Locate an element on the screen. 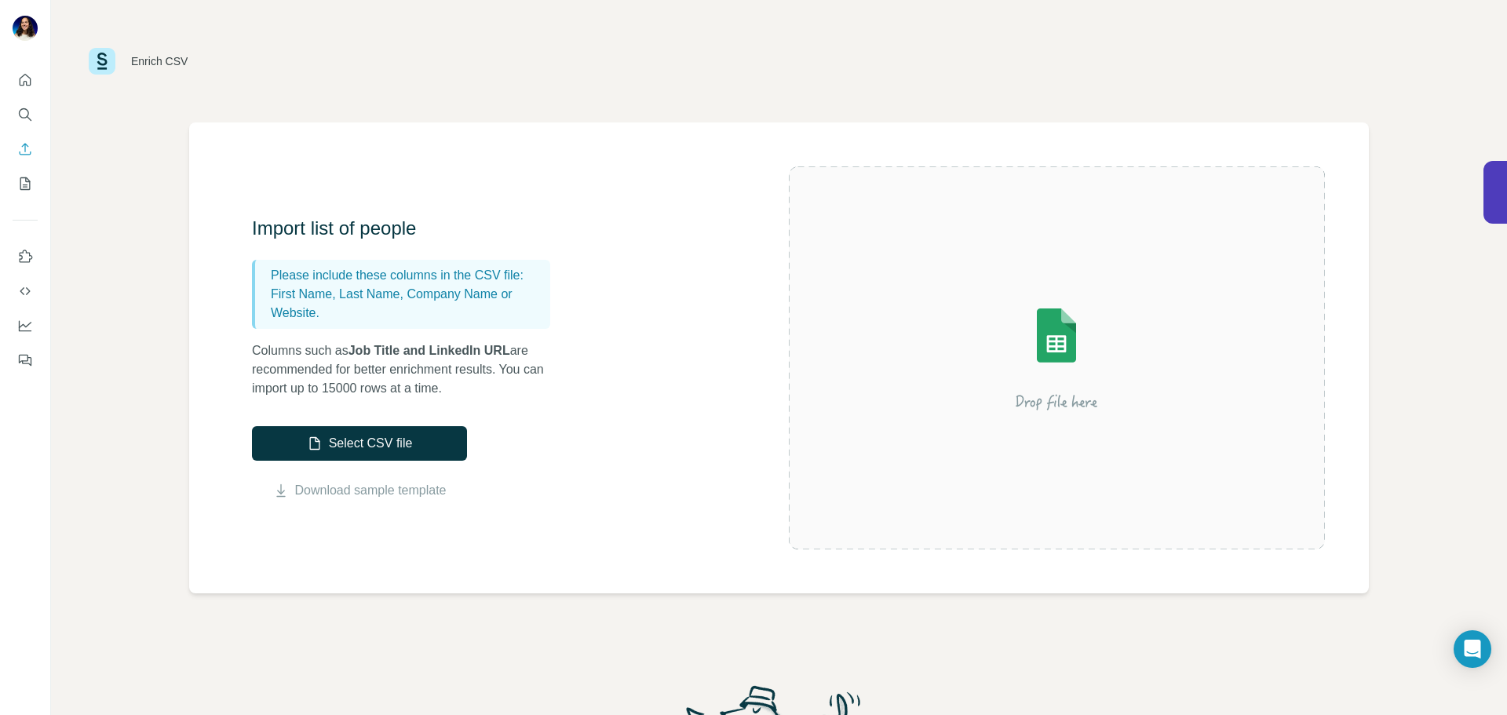 This screenshot has width=1507, height=715. div: Open Intercom Messenger is located at coordinates (1473, 649).